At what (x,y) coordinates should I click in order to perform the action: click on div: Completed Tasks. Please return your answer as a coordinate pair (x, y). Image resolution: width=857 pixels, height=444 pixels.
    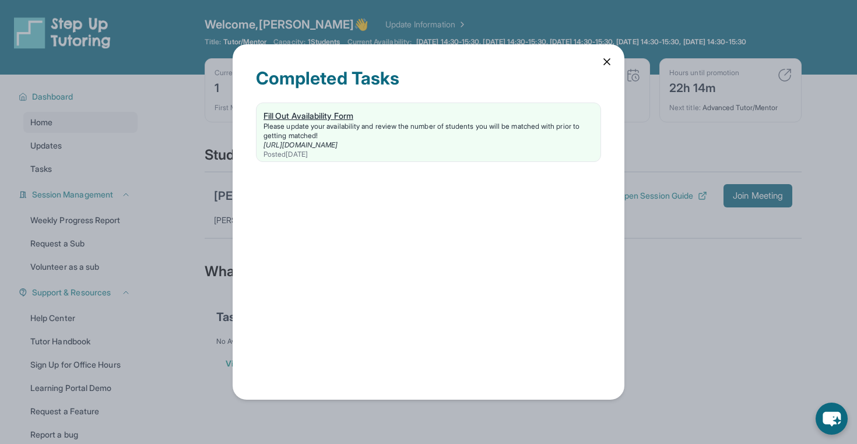
    Looking at the image, I should click on (429, 85).